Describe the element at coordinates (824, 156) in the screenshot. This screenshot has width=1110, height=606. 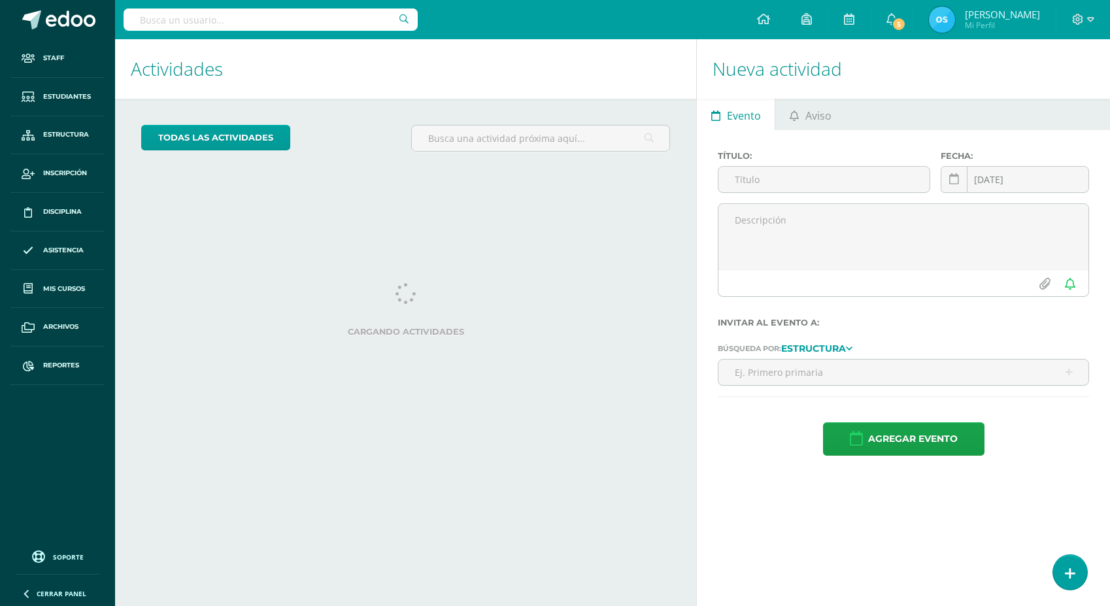
I see `label: Título:` at that location.